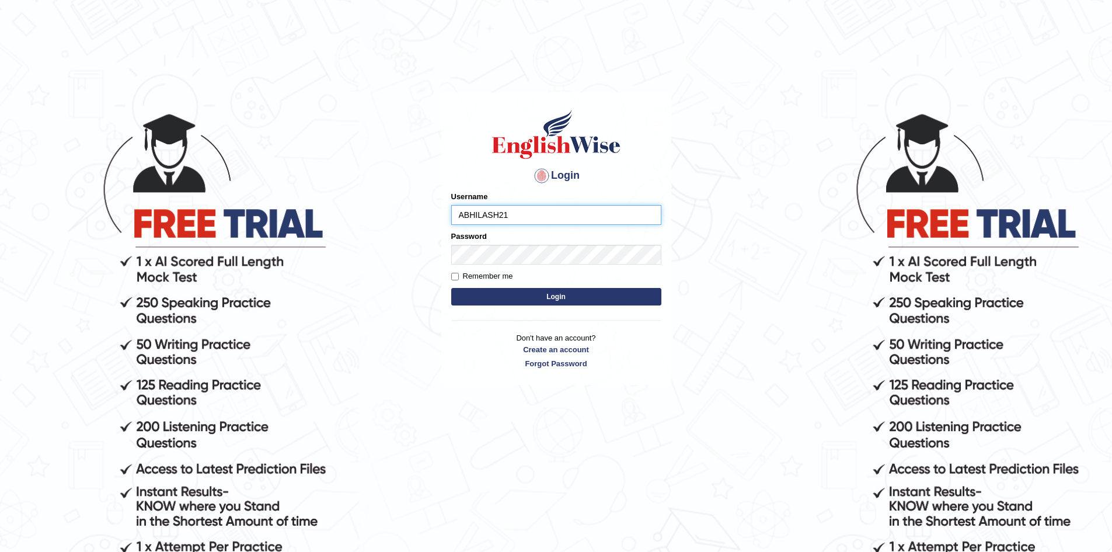 The height and width of the screenshot is (552, 1112). I want to click on a: Forgot Password, so click(556, 363).